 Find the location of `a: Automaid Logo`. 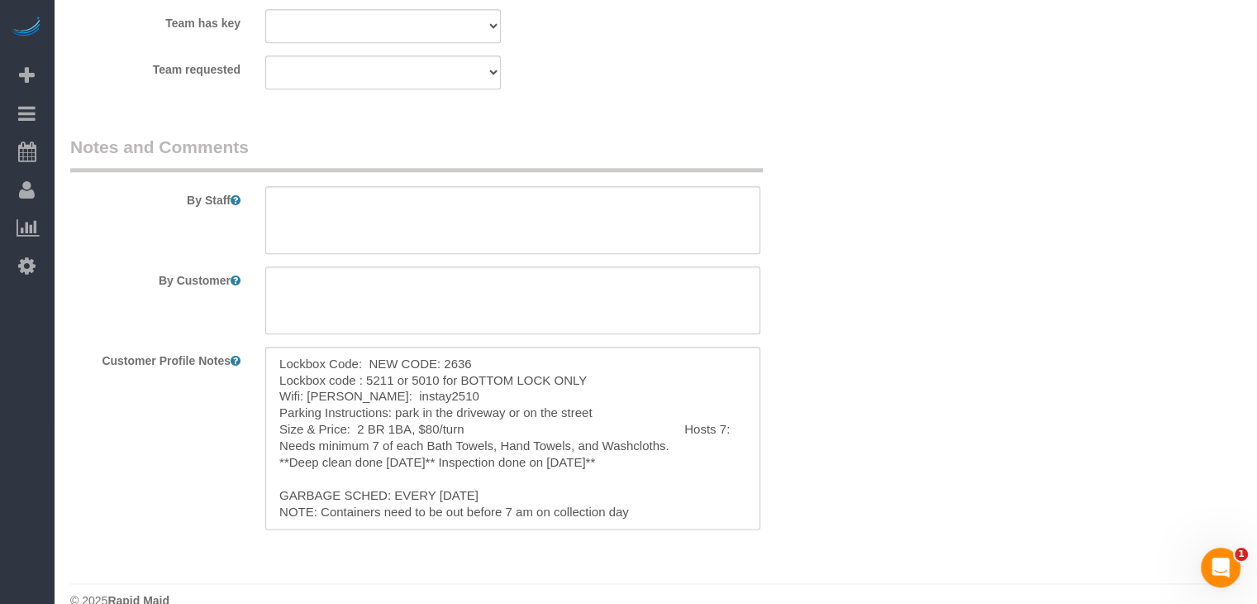

a: Automaid Logo is located at coordinates (26, 28).